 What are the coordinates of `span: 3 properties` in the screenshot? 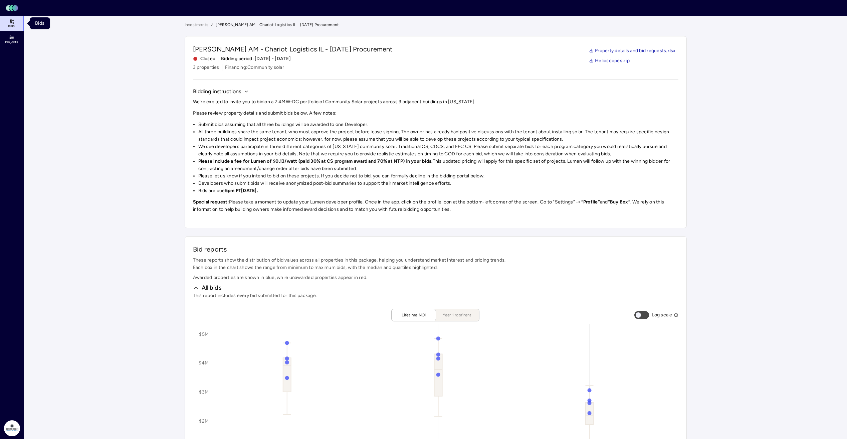 It's located at (206, 67).